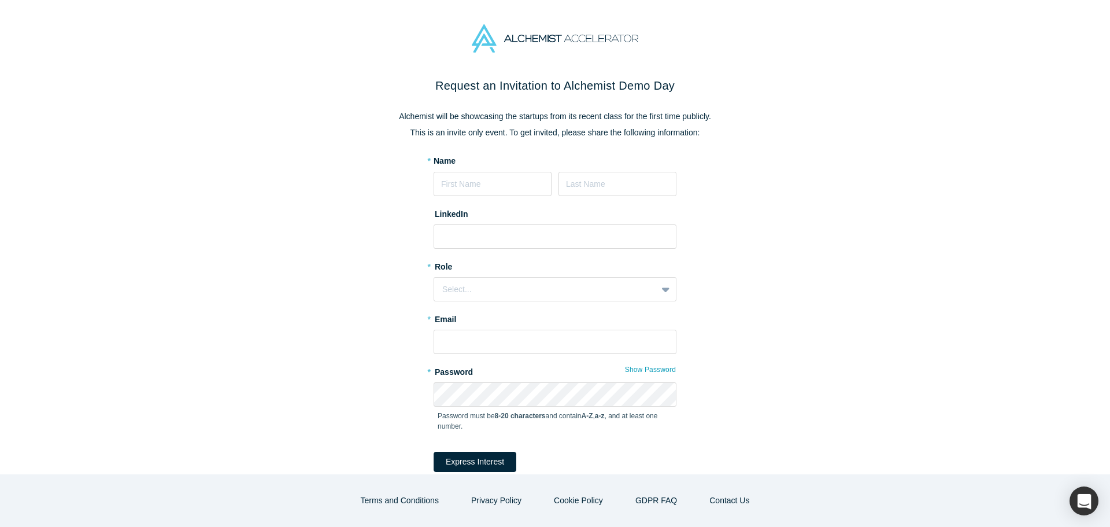  Describe the element at coordinates (618, 184) in the screenshot. I see `input: Last Name` at that location.